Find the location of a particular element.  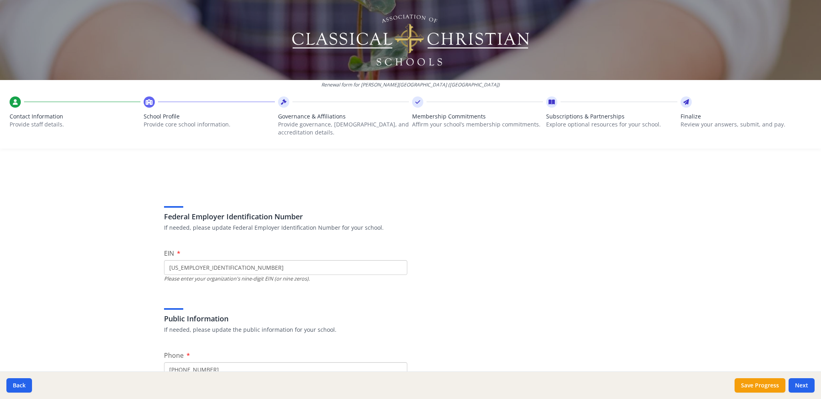

button: Back is located at coordinates (19, 386).